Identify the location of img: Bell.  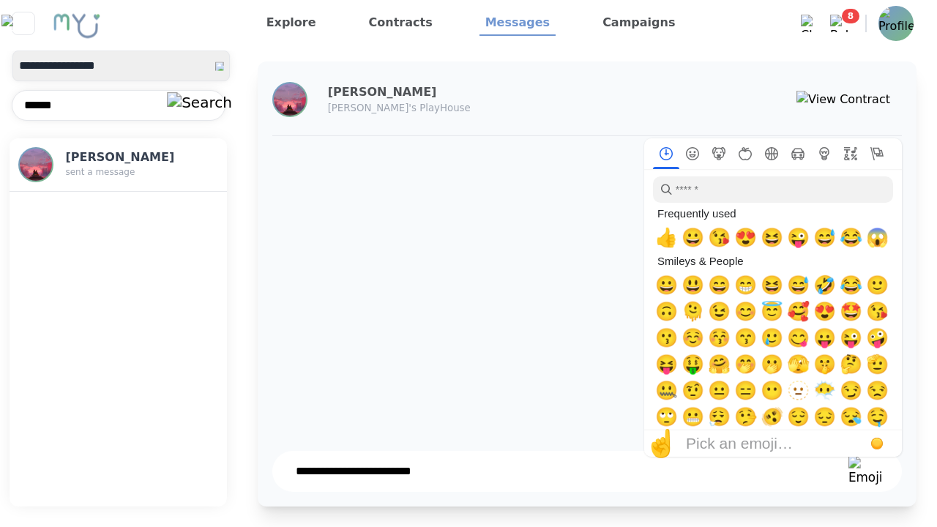
(839, 23).